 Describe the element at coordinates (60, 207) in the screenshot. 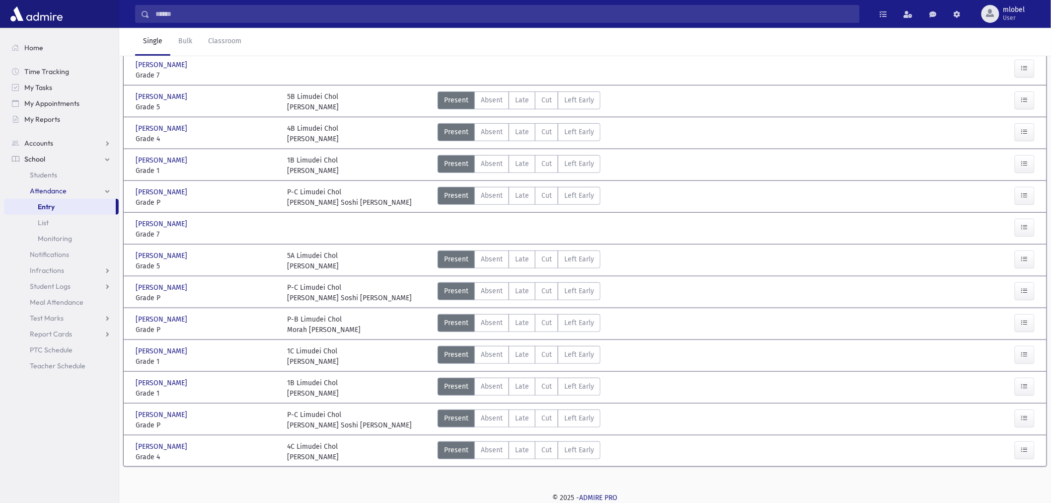

I see `a: Entry` at that location.